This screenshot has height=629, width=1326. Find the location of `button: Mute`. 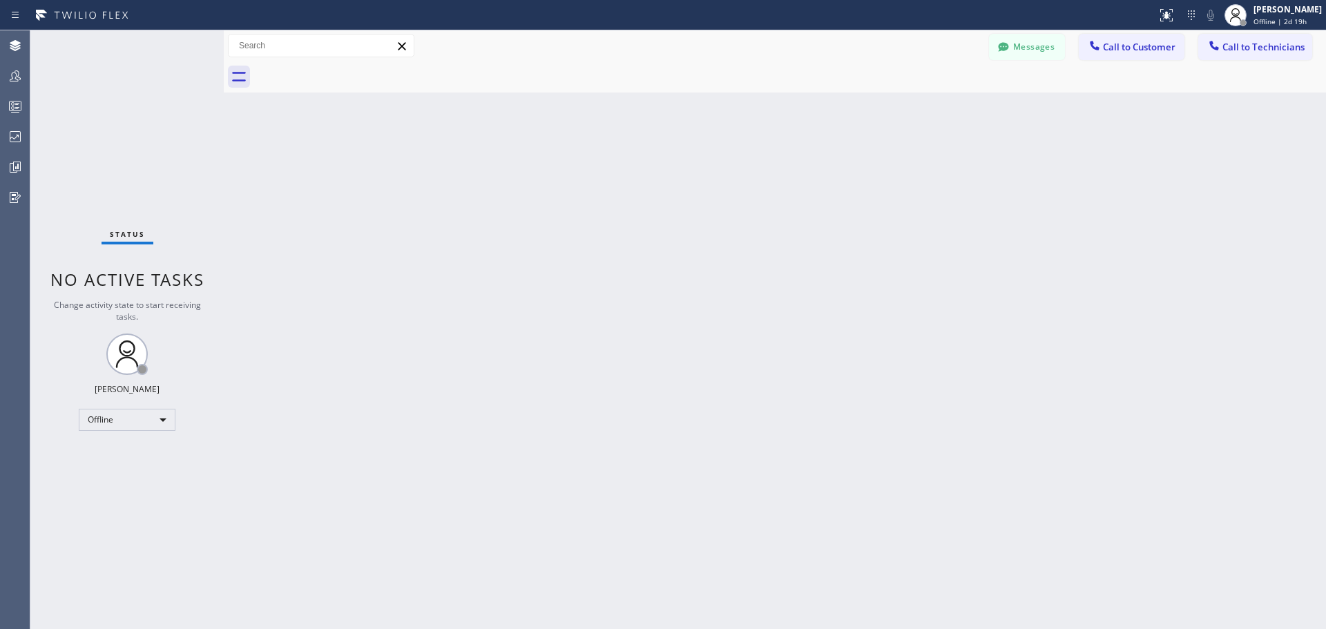

button: Mute is located at coordinates (1211, 15).